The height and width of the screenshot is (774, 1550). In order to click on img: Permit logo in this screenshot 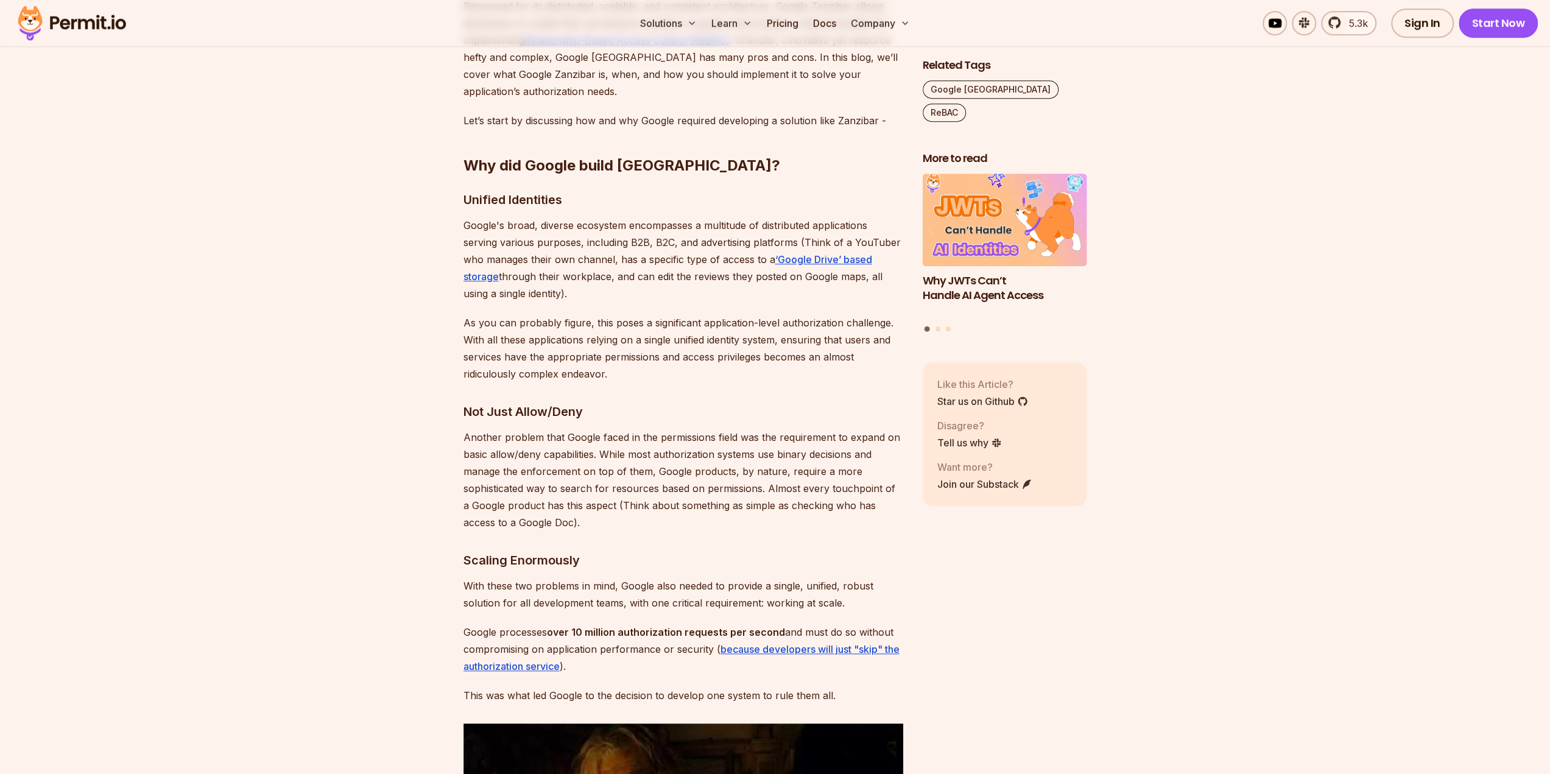, I will do `click(72, 23)`.